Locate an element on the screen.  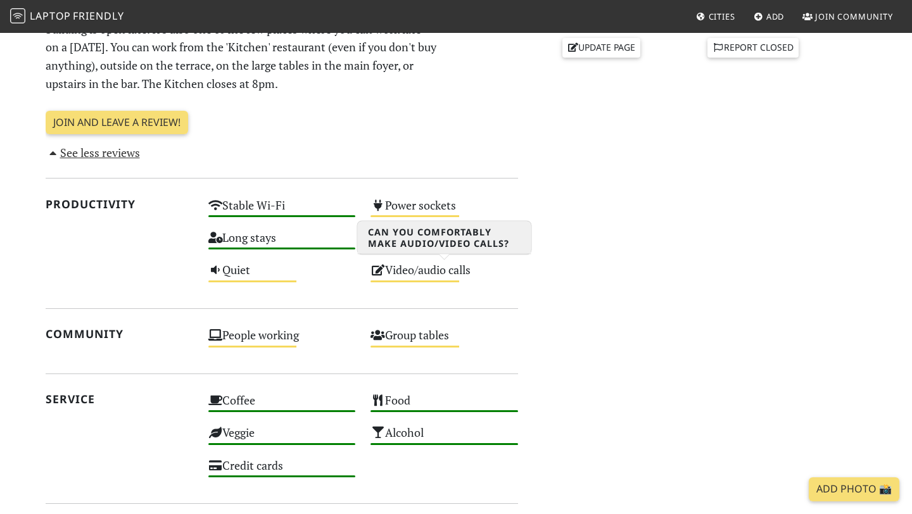
img: LaptopFriendly is located at coordinates (18, 16).